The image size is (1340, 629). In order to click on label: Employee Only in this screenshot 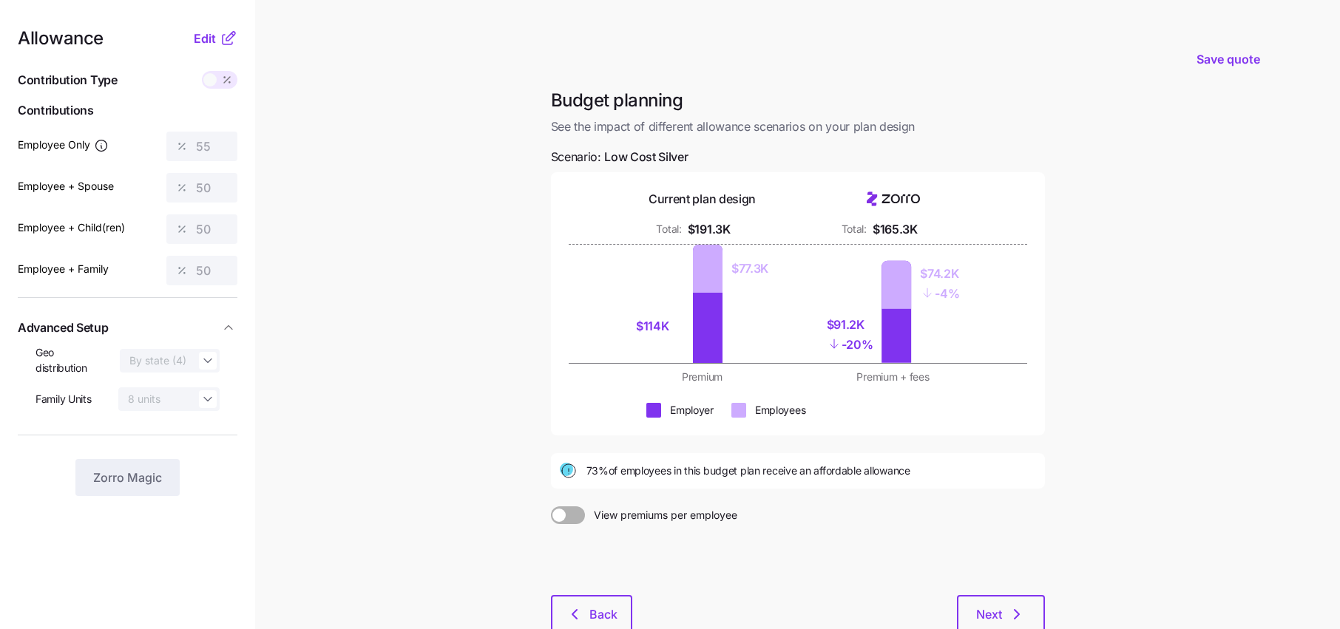, I will do `click(63, 145)`.